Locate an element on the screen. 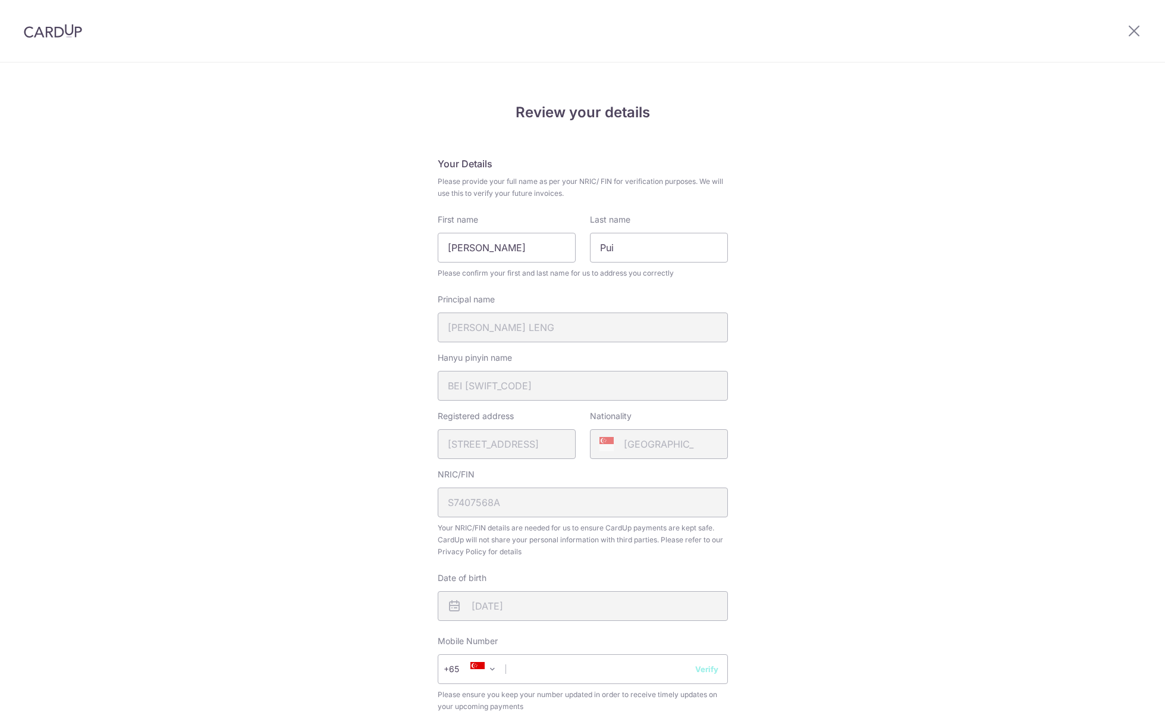 This screenshot has width=1165, height=712. label: Nationality is located at coordinates (611, 416).